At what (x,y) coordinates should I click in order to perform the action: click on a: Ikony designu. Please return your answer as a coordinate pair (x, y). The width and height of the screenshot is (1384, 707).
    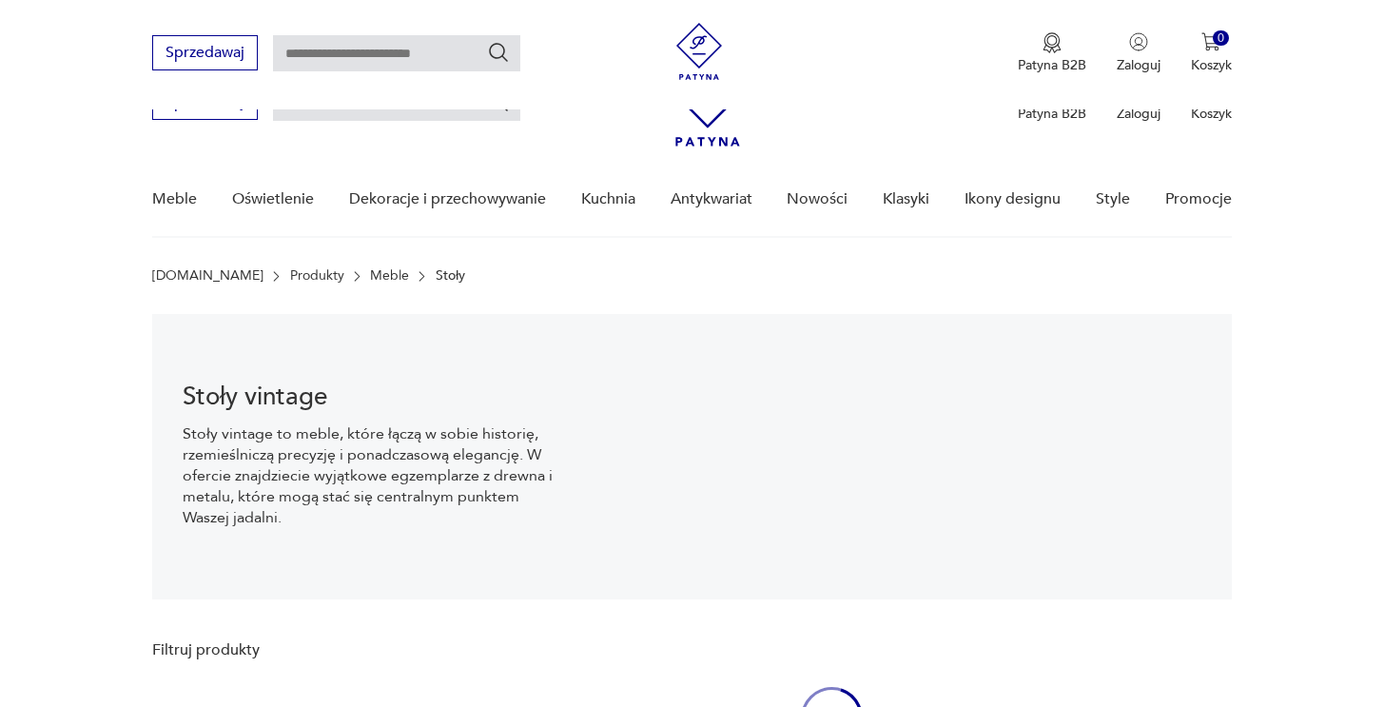
    Looking at the image, I should click on (1012, 199).